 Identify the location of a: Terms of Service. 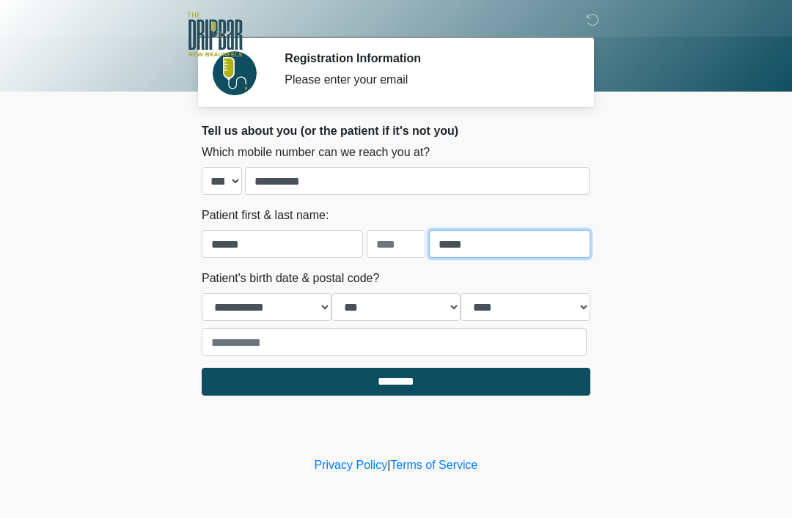
(433, 465).